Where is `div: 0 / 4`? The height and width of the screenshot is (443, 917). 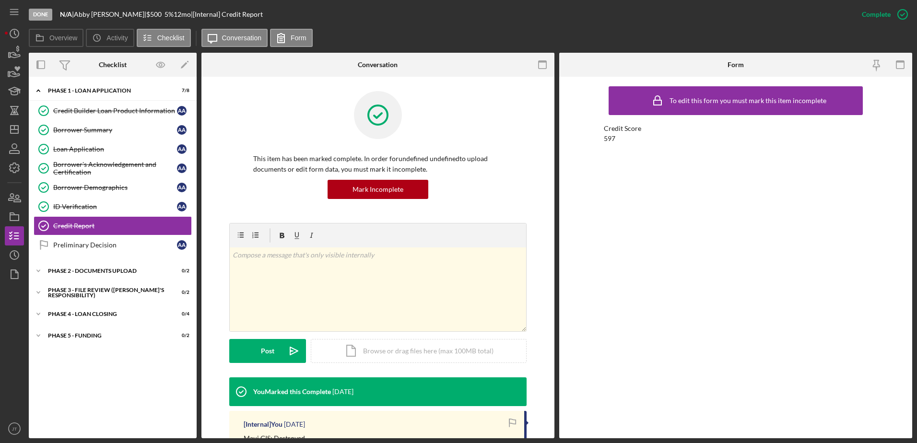
div: 0 / 4 is located at coordinates (181, 314).